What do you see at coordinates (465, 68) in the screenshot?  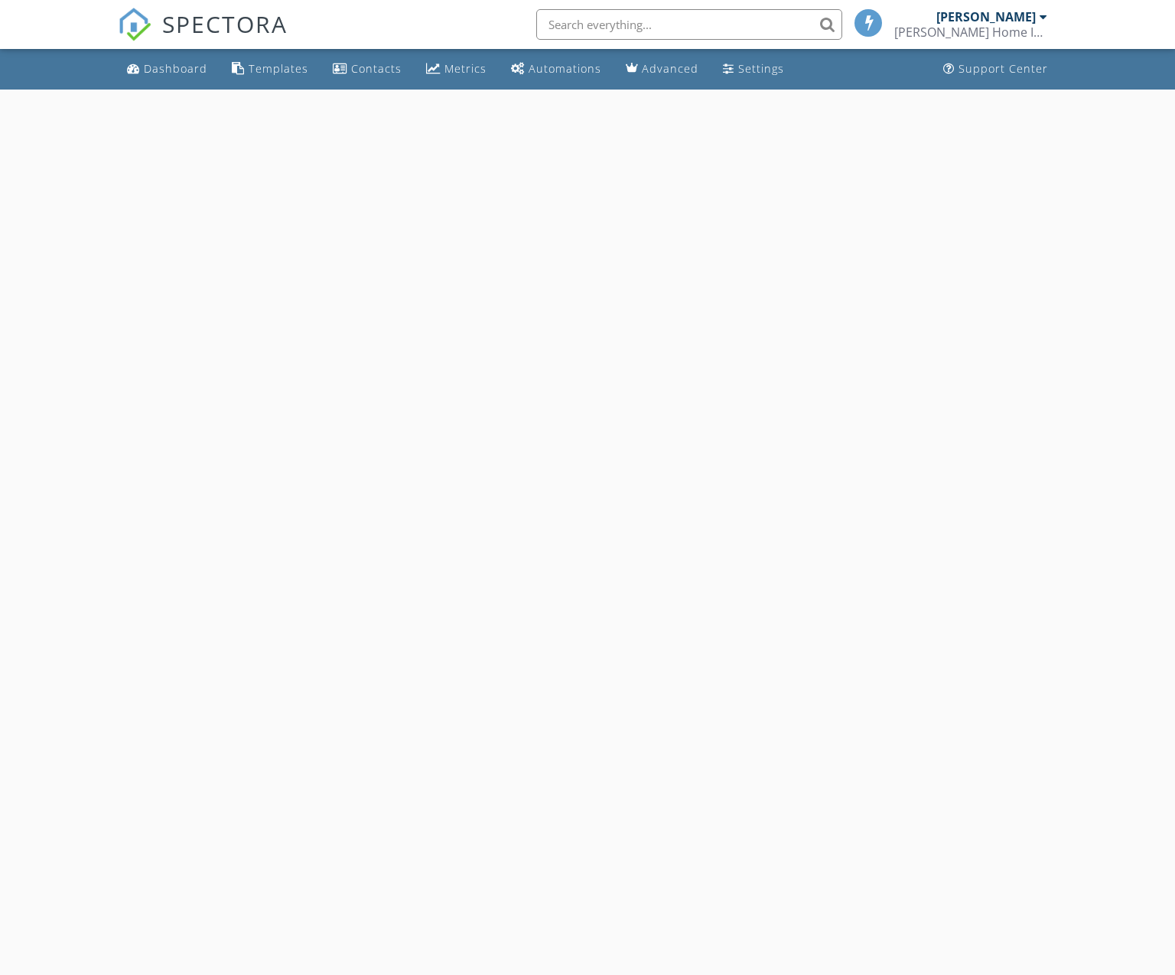 I see `div: Metrics` at bounding box center [465, 68].